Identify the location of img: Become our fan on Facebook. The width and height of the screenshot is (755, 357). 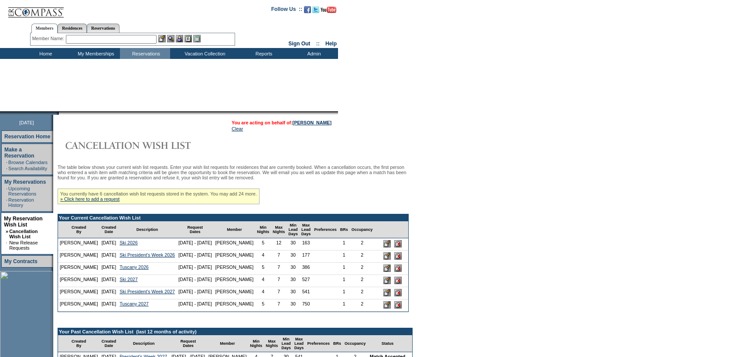
(308, 10).